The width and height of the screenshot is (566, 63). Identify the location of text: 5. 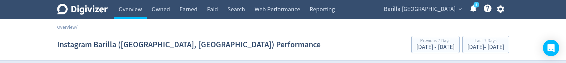
(476, 5).